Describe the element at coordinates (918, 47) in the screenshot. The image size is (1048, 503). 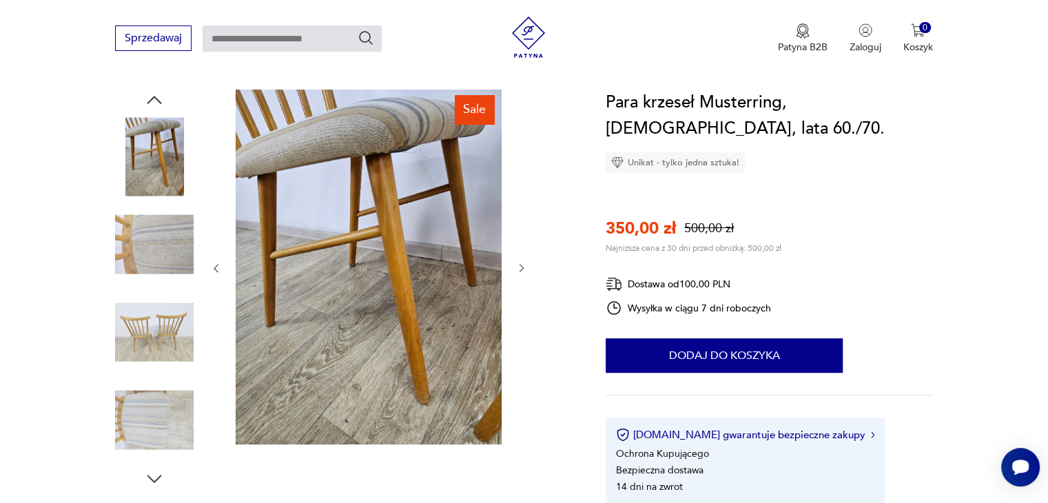
I see `p: Koszyk` at that location.